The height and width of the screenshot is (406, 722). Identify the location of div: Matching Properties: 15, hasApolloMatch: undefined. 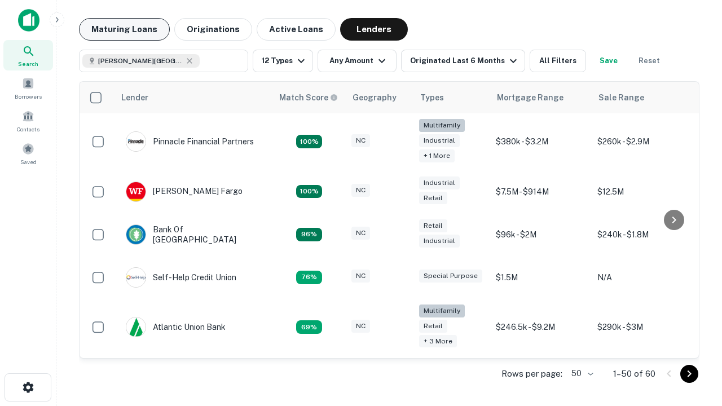
(309, 192).